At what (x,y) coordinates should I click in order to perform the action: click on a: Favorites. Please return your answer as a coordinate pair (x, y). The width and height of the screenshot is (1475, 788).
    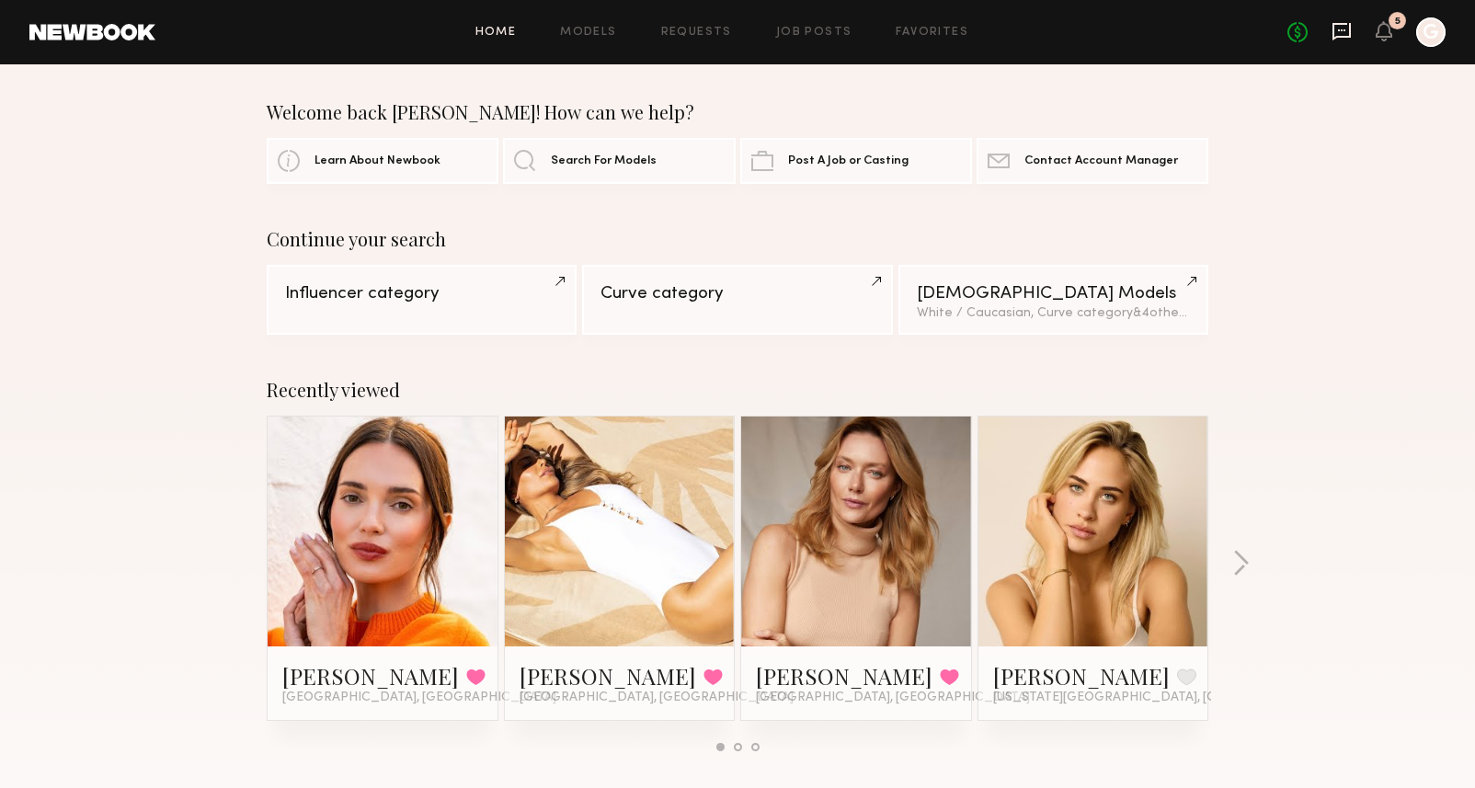
    Looking at the image, I should click on (932, 32).